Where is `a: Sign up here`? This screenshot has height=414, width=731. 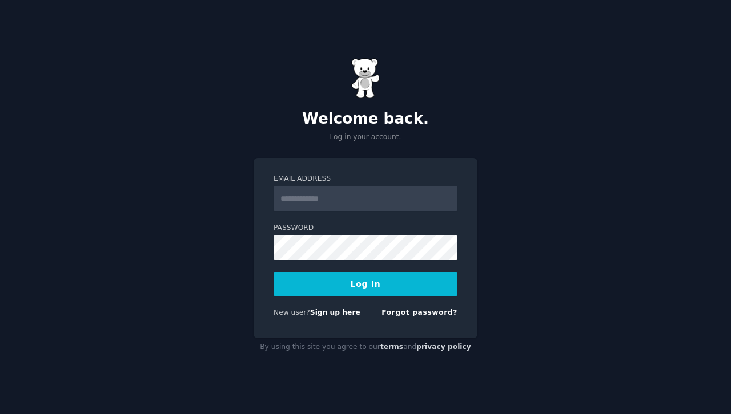
a: Sign up here is located at coordinates (335, 313).